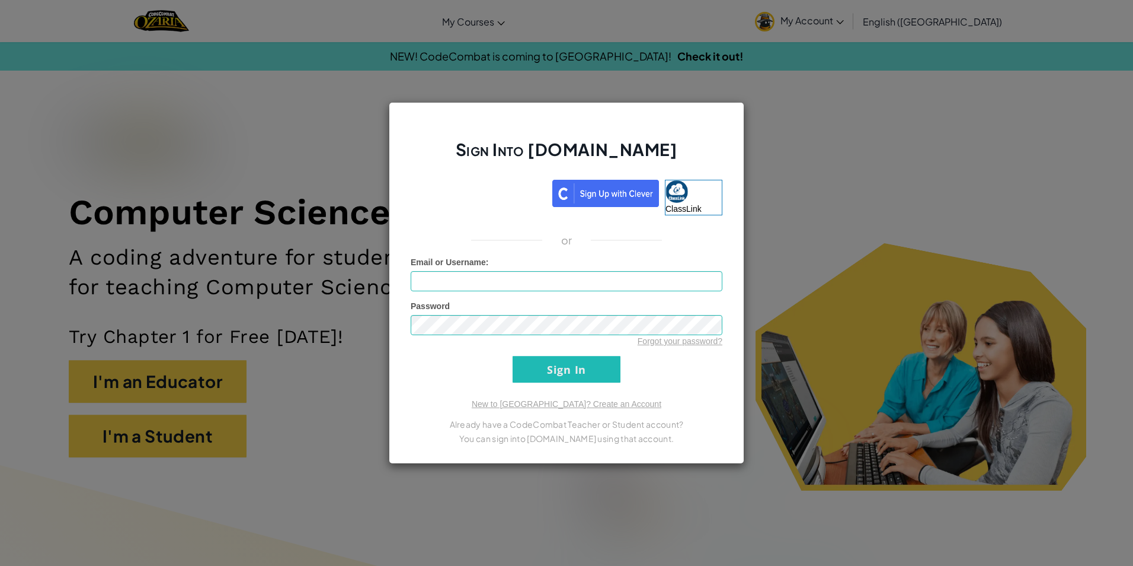 The height and width of the screenshot is (566, 1133). Describe the element at coordinates (430, 306) in the screenshot. I see `span: Password` at that location.